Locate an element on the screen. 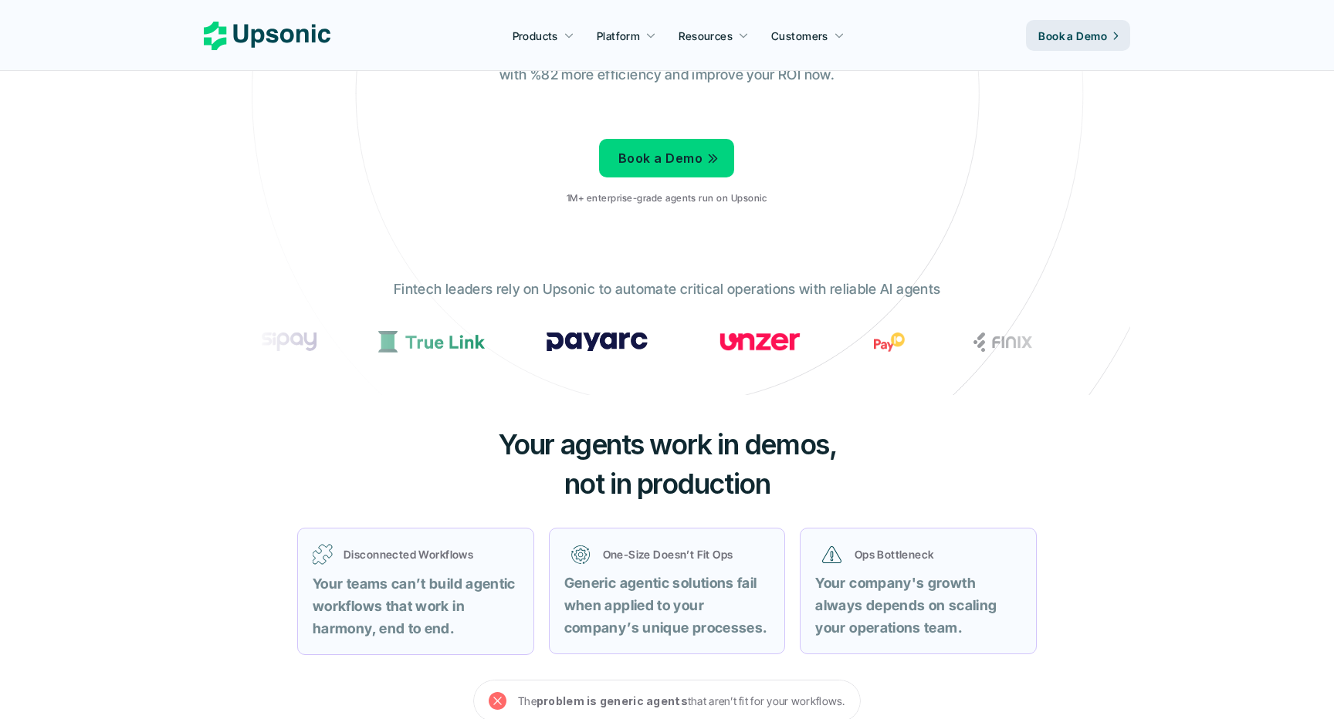  p: Products is located at coordinates (535, 36).